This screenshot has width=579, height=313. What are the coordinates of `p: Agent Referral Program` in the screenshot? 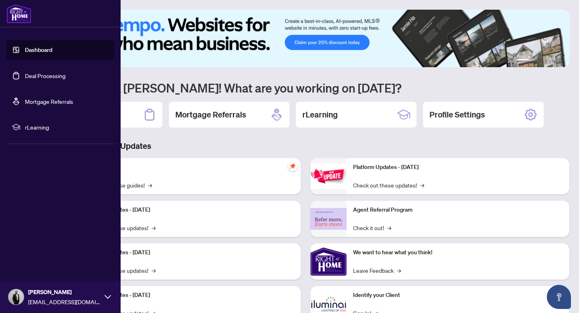 It's located at (458, 210).